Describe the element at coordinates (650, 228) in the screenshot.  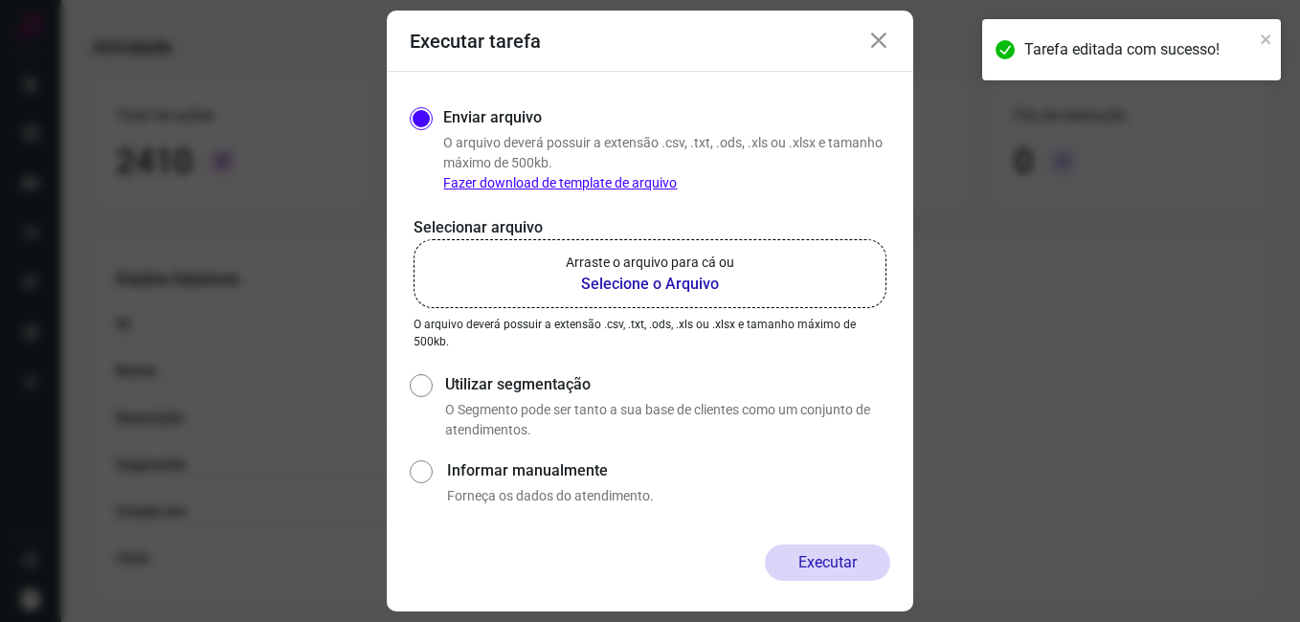
I see `p: Selecionar arquivo` at that location.